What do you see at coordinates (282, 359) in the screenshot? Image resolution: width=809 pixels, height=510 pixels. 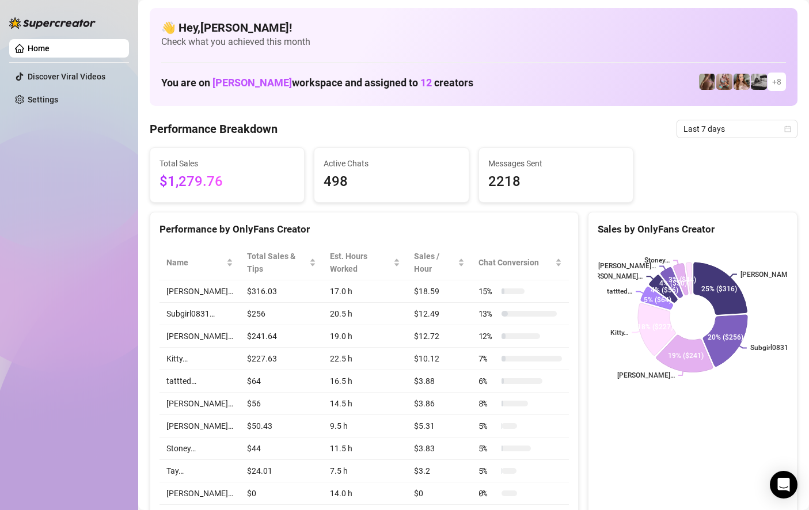 I see `td: $227.63` at bounding box center [282, 359].